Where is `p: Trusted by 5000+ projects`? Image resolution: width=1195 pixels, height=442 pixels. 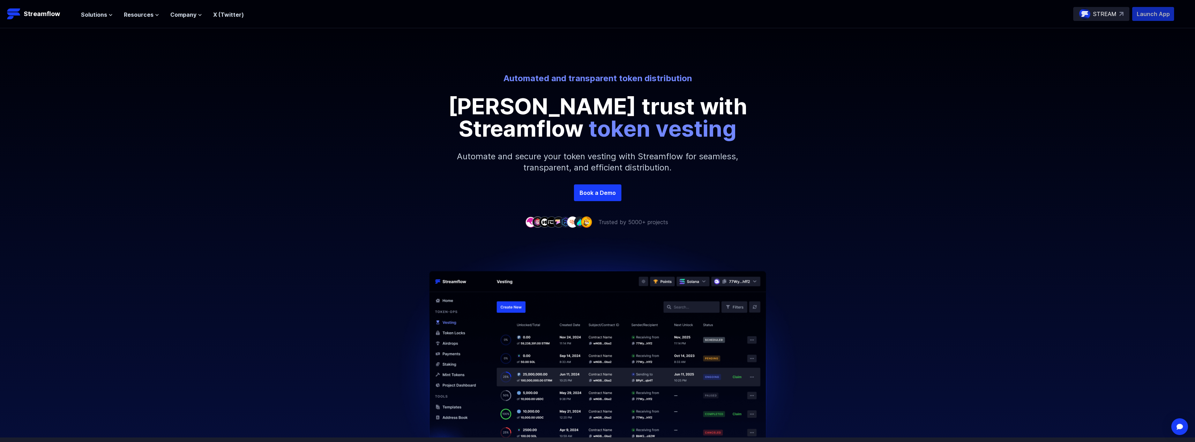
p: Trusted by 5000+ projects is located at coordinates (633, 222).